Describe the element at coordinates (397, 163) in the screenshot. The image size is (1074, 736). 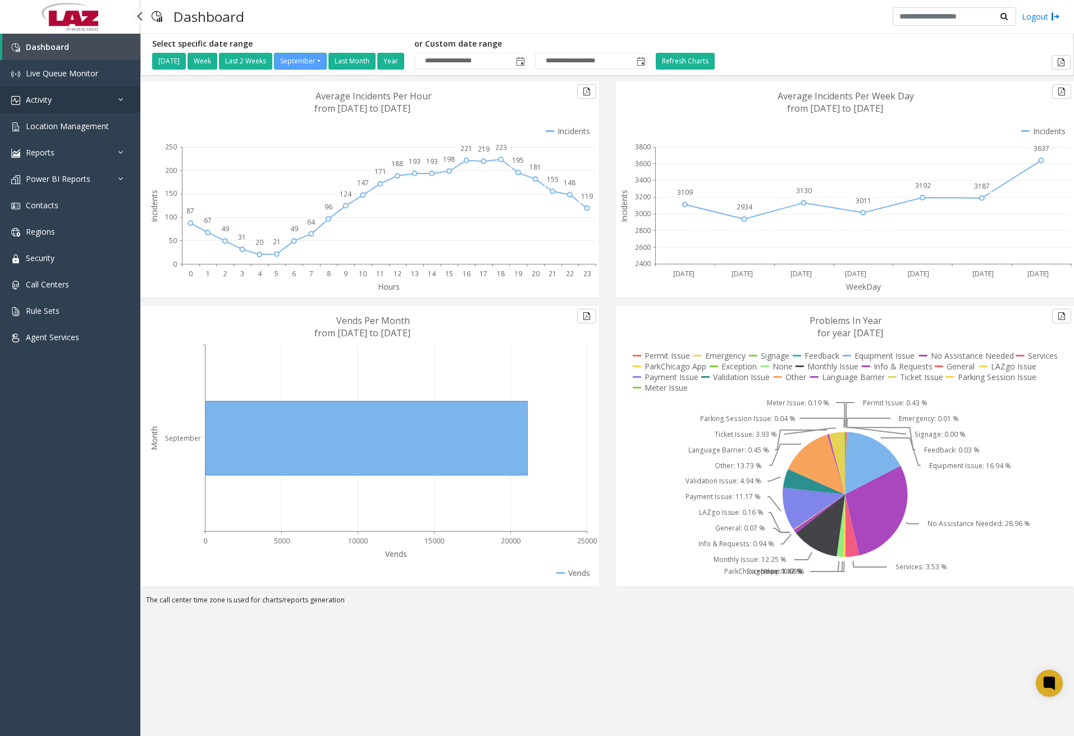
I see `text: 188` at that location.